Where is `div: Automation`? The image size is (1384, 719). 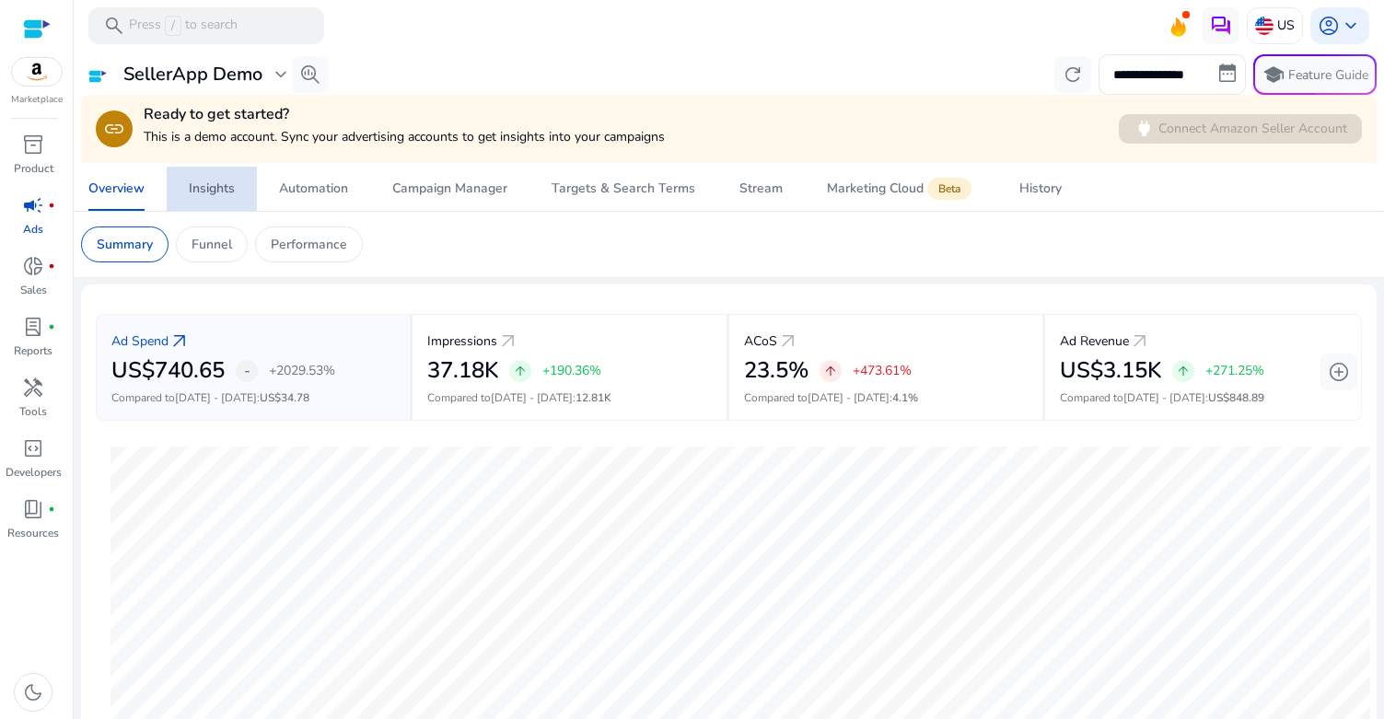
div: Automation is located at coordinates (313, 189).